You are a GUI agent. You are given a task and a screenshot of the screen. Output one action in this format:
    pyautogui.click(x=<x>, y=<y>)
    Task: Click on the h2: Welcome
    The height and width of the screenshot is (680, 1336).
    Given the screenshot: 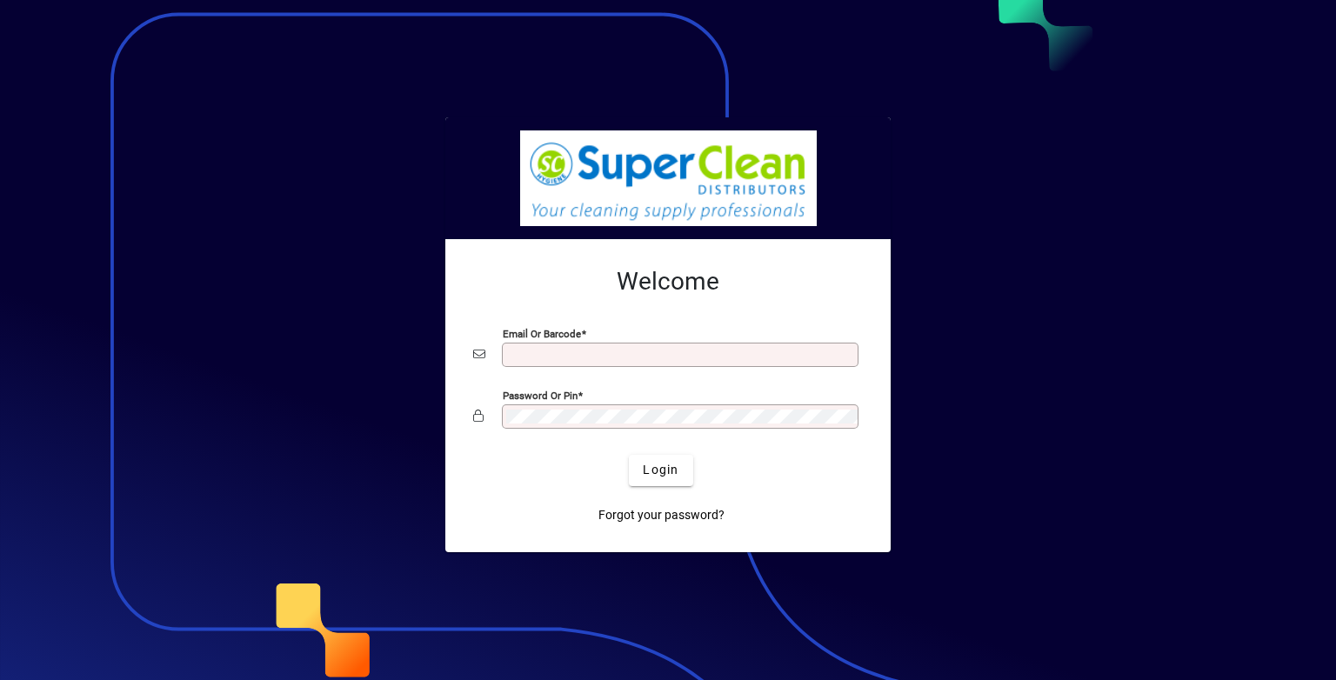 What is the action you would take?
    pyautogui.click(x=668, y=282)
    